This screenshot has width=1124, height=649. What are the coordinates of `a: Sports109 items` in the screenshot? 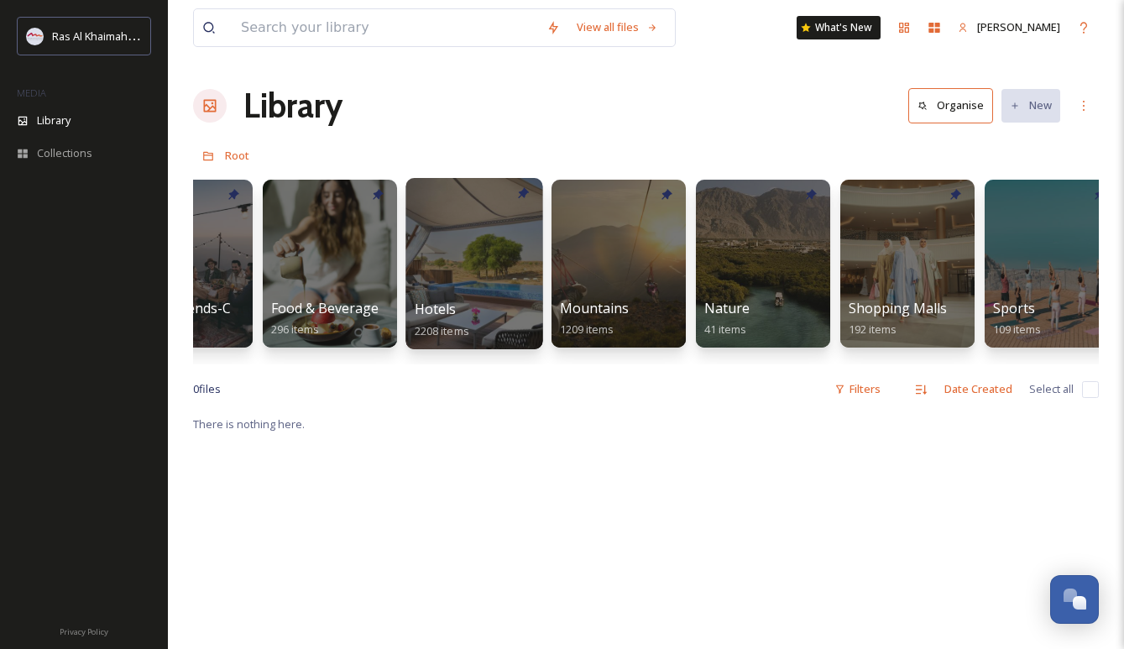 It's located at (1017, 318).